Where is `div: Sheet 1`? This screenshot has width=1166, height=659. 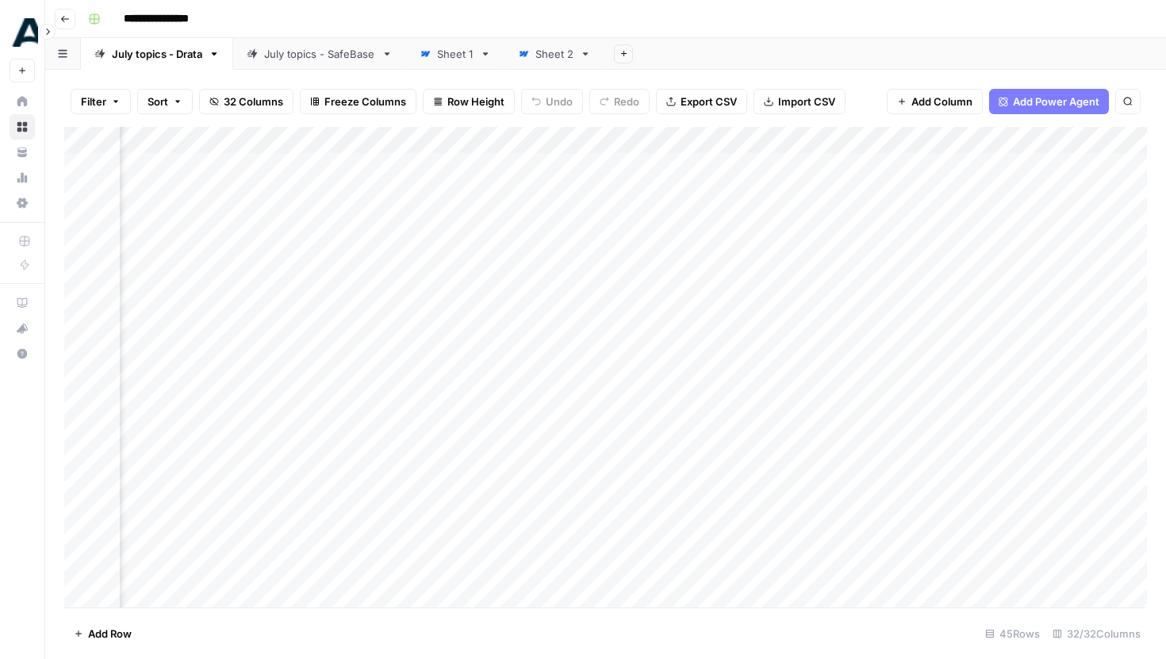
div: Sheet 1 is located at coordinates (455, 54).